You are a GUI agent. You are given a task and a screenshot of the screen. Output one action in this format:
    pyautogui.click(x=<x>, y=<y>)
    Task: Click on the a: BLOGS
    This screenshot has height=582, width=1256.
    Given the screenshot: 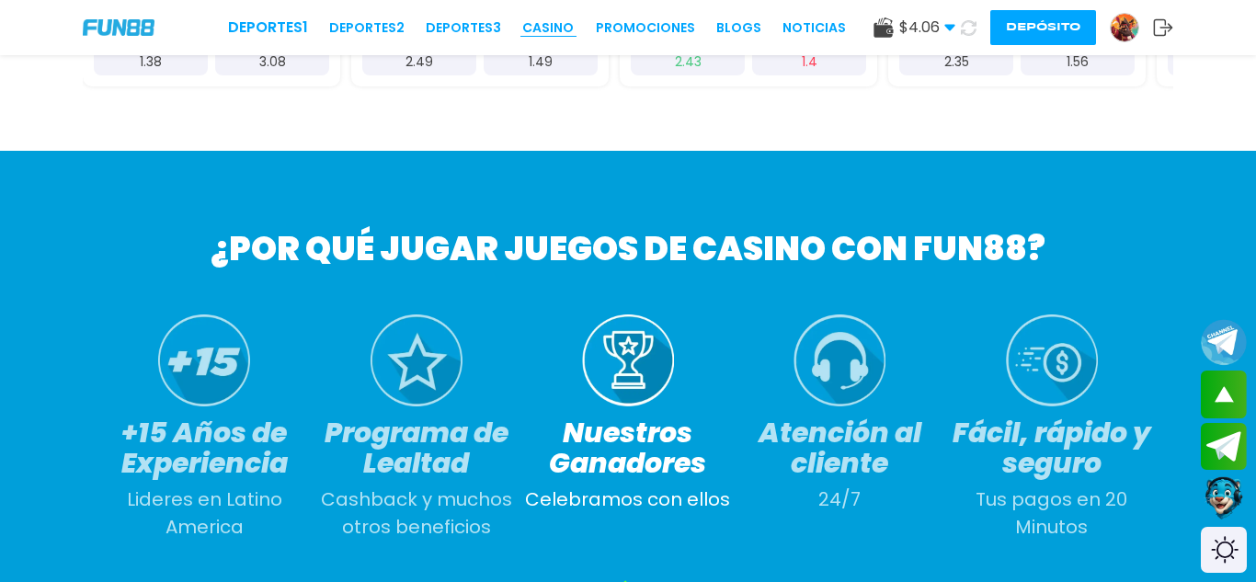 What is the action you would take?
    pyautogui.click(x=738, y=28)
    